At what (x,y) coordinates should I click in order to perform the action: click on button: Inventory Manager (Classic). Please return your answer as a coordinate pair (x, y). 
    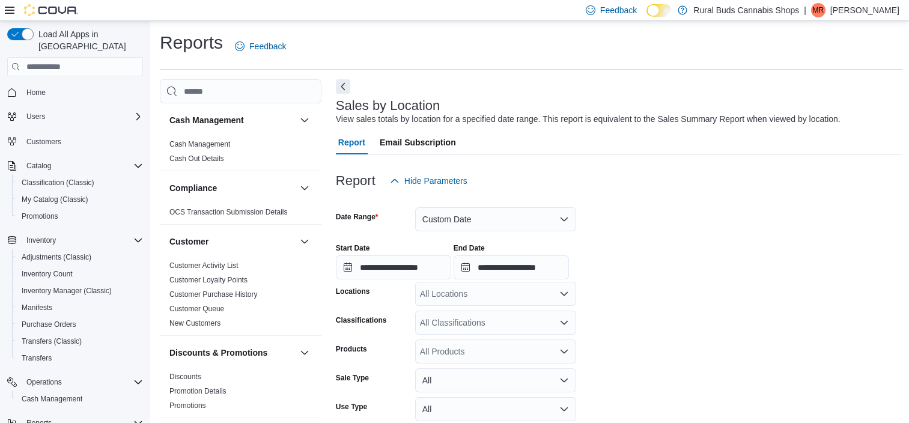
    Looking at the image, I should click on (80, 291).